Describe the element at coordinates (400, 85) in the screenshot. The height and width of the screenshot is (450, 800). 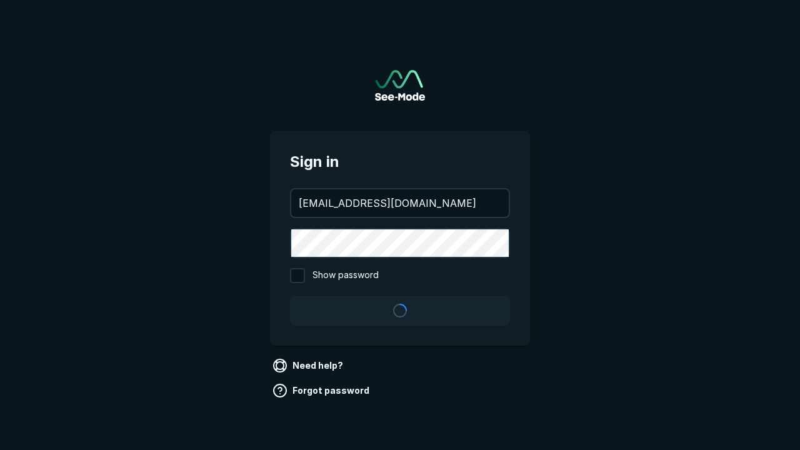
I see `img: See-Mode Logo` at that location.